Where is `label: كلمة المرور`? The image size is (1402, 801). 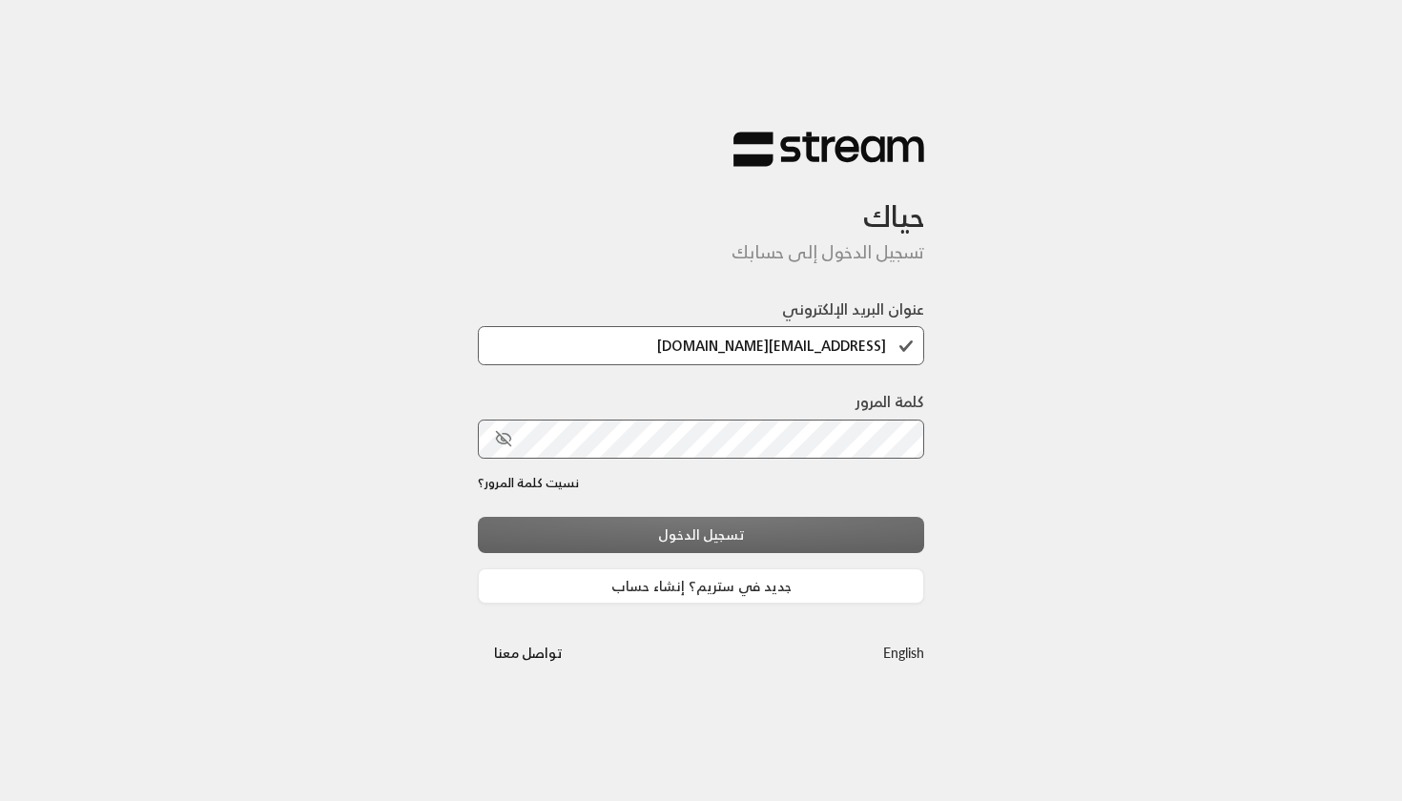
label: كلمة المرور is located at coordinates (890, 401).